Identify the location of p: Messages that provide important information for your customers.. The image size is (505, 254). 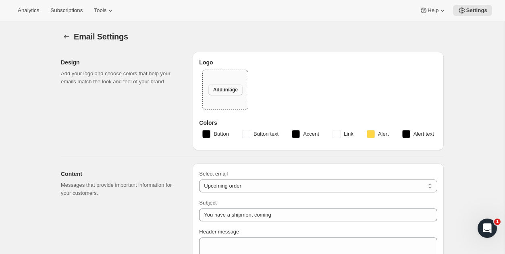
(120, 189).